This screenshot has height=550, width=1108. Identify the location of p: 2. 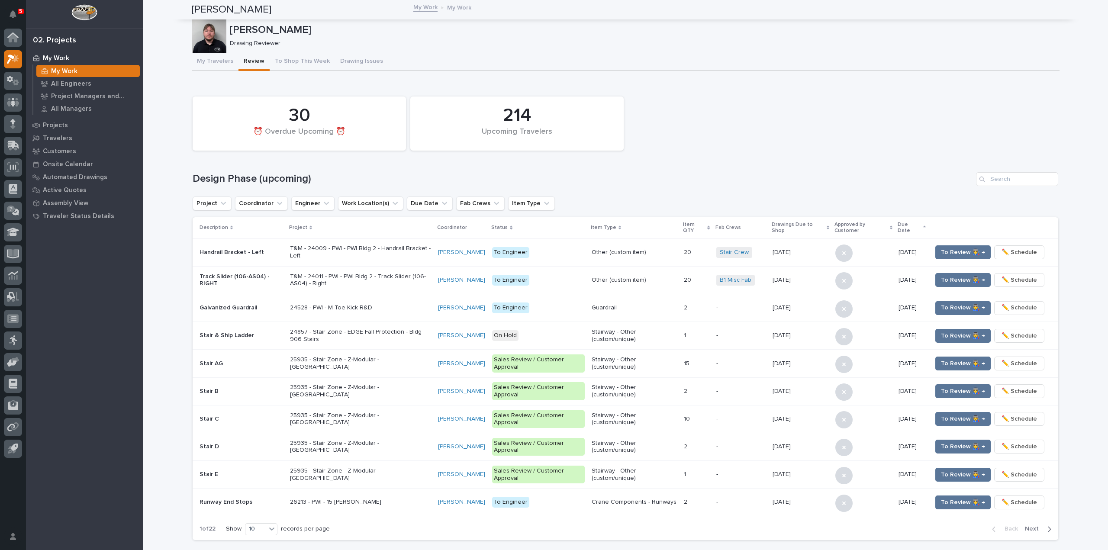
(686, 307).